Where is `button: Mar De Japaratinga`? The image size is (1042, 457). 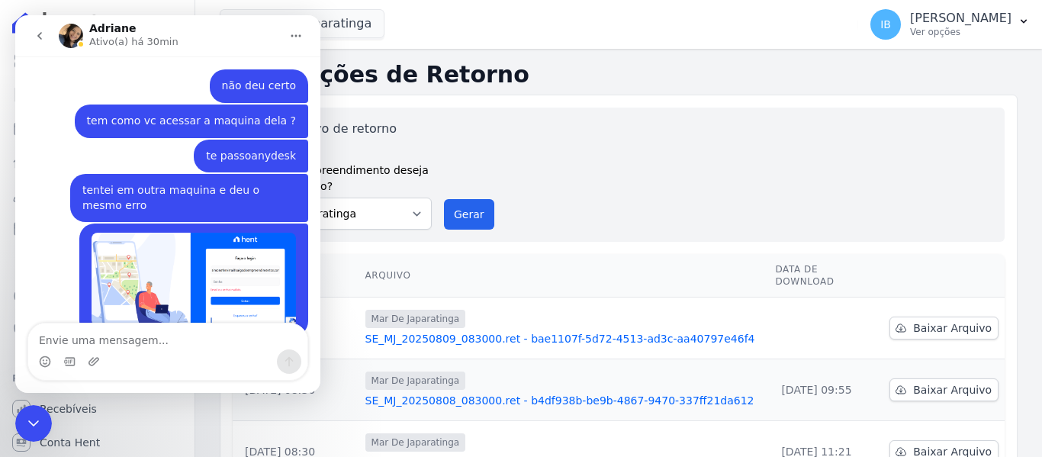
button: Mar De Japaratinga is located at coordinates (302, 24).